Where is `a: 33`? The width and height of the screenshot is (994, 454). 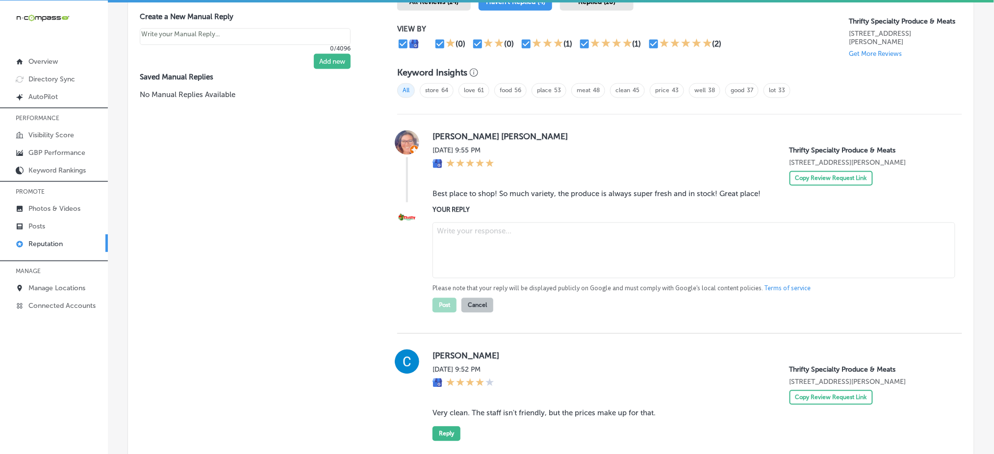 a: 33 is located at coordinates (782, 91).